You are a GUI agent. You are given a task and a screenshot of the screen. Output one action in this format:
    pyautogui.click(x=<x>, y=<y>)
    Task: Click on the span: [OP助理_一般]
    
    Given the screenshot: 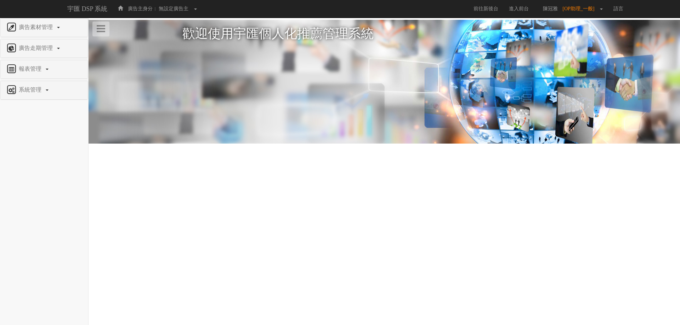 What is the action you would take?
    pyautogui.click(x=580, y=8)
    